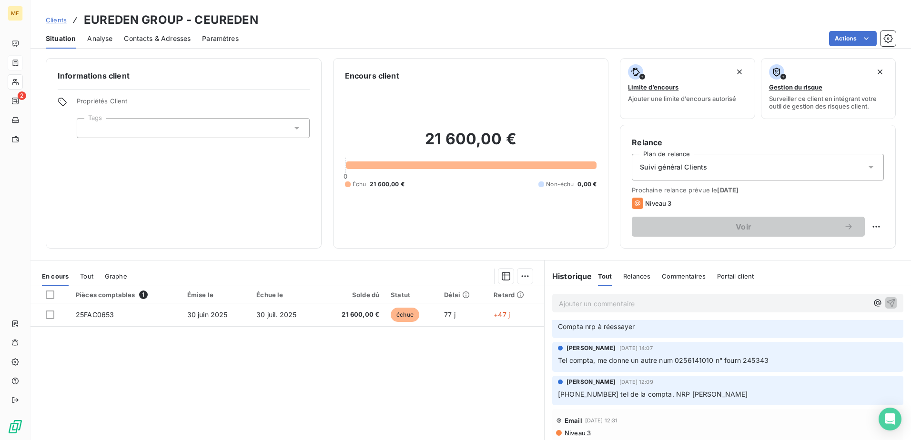 This screenshot has width=911, height=440. Describe the element at coordinates (412, 295) in the screenshot. I see `div: Statut` at that location.